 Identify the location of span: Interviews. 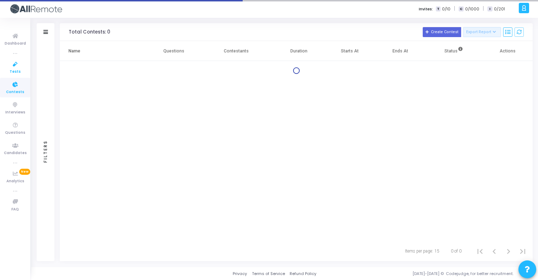
(15, 112).